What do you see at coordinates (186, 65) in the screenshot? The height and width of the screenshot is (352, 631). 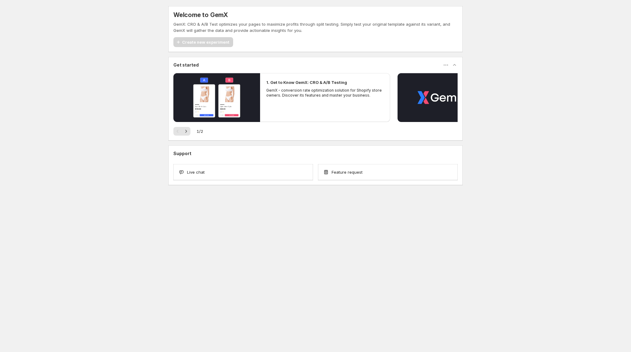 I see `h3: Get started` at bounding box center [186, 65].